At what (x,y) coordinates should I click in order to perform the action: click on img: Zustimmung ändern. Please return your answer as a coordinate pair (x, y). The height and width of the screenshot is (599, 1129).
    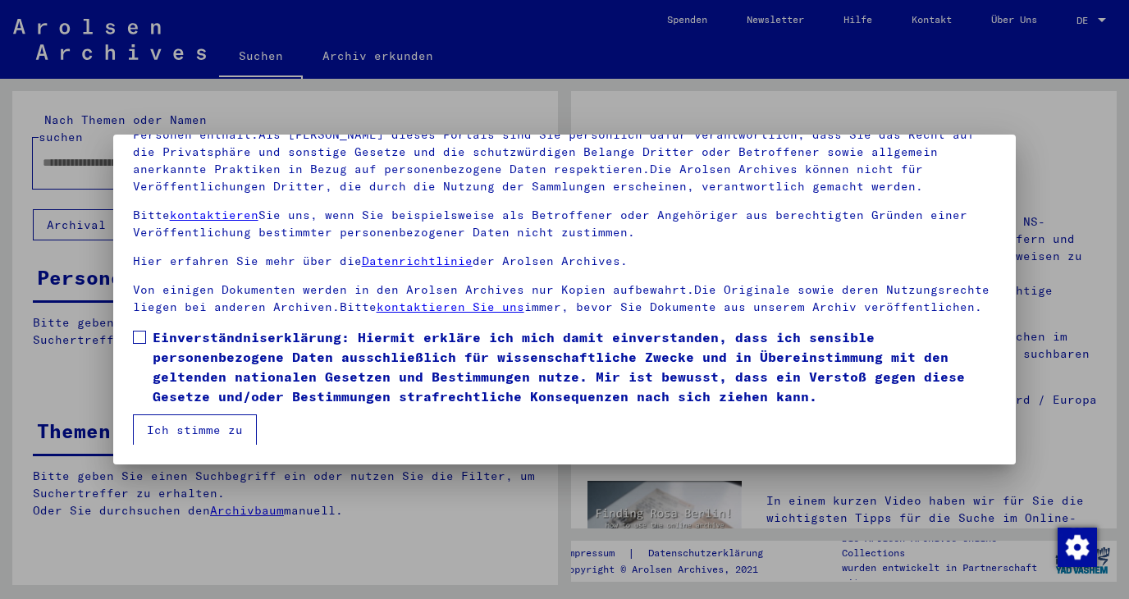
    Looking at the image, I should click on (1077, 547).